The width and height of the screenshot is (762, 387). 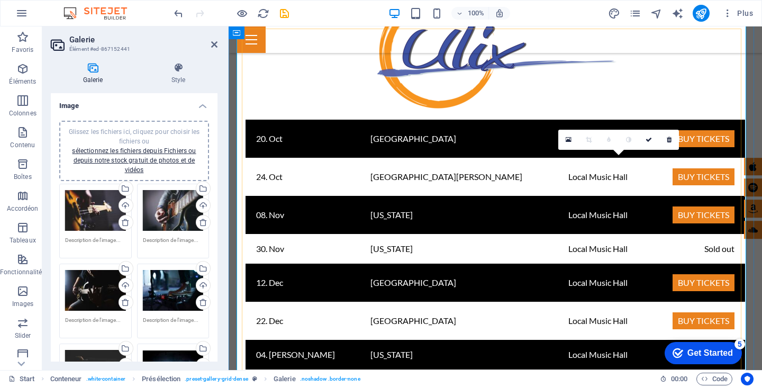 What do you see at coordinates (608, 140) in the screenshot?
I see `a: Flouter` at bounding box center [608, 140].